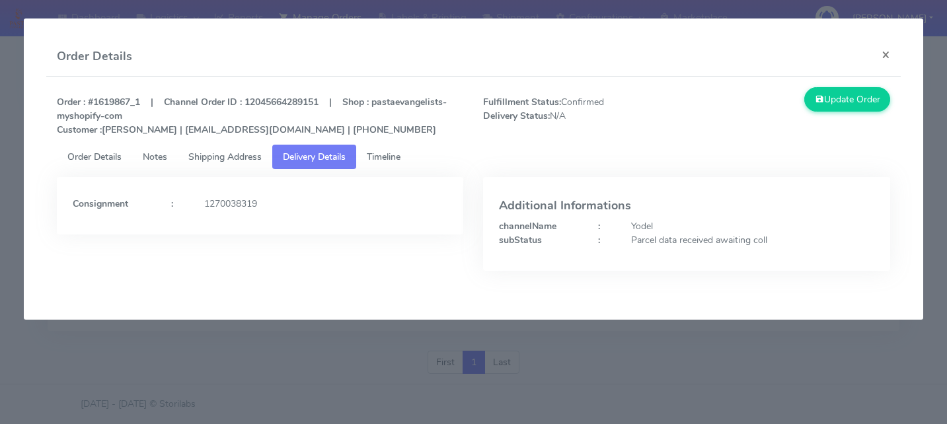 The width and height of the screenshot is (947, 424). I want to click on strong: Consignment, so click(100, 204).